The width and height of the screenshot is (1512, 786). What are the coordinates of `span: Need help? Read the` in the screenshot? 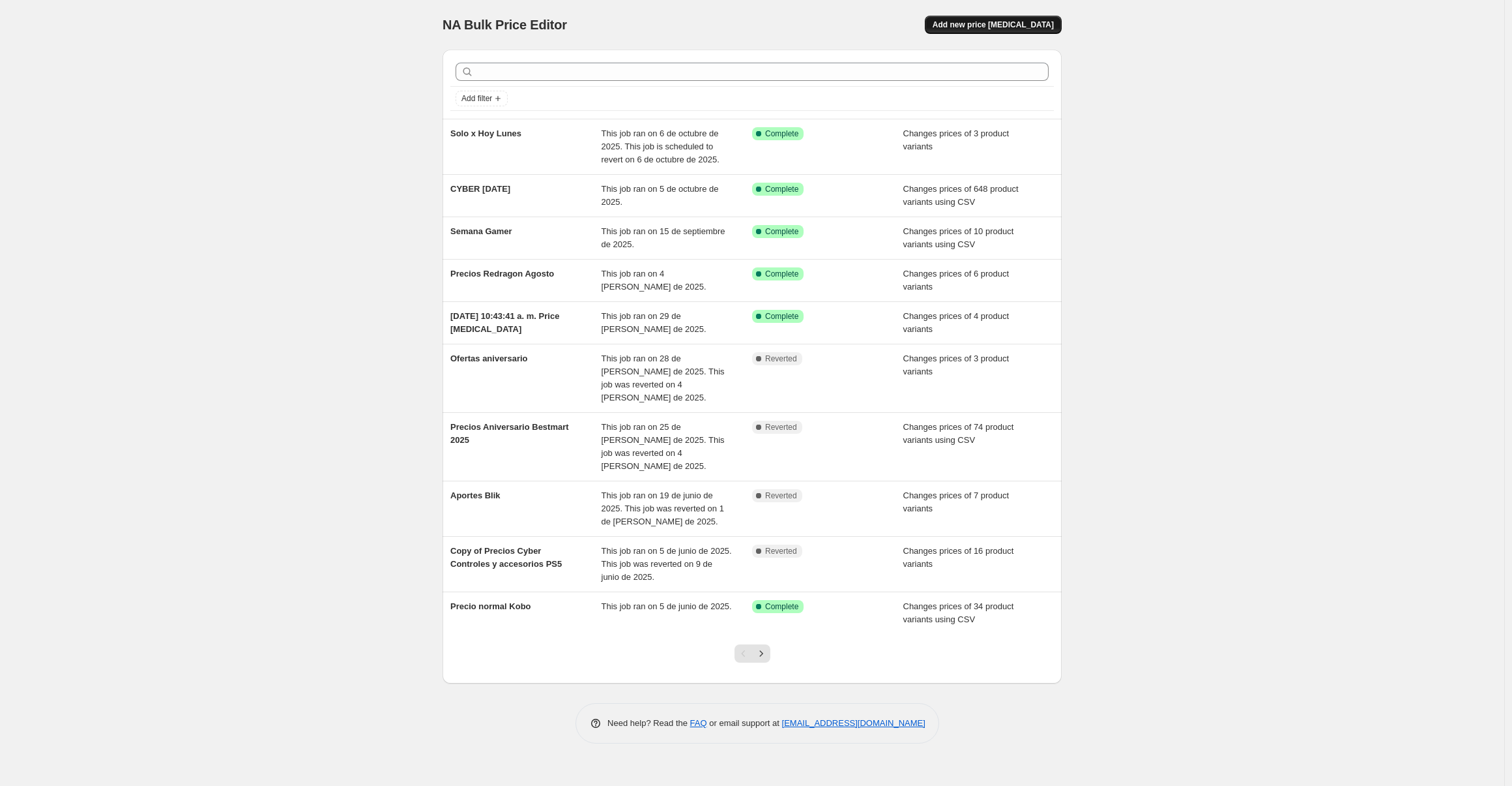 It's located at (649, 722).